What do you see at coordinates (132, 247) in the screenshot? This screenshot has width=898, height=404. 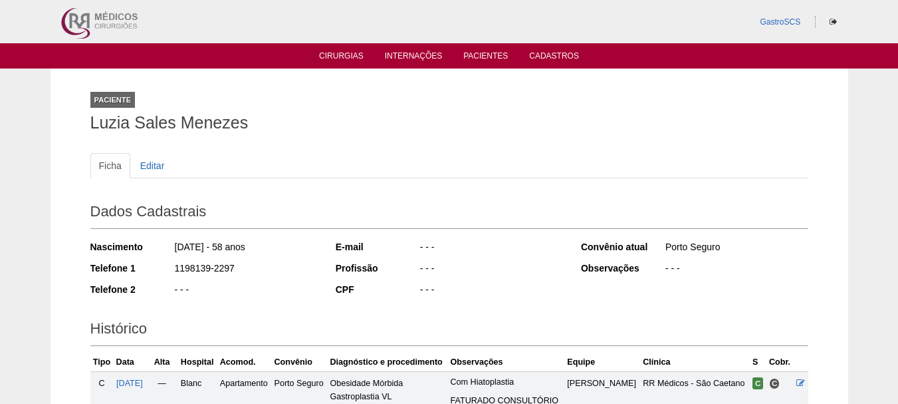 I see `div: Nascimento` at bounding box center [132, 247].